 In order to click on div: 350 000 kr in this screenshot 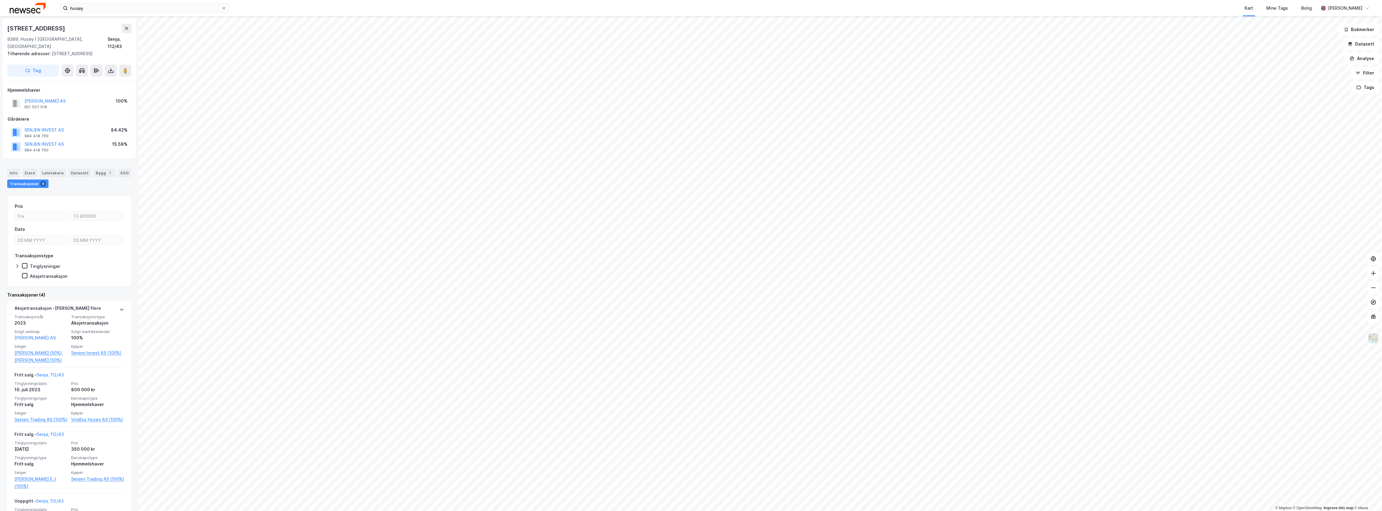, I will do `click(98, 449)`.